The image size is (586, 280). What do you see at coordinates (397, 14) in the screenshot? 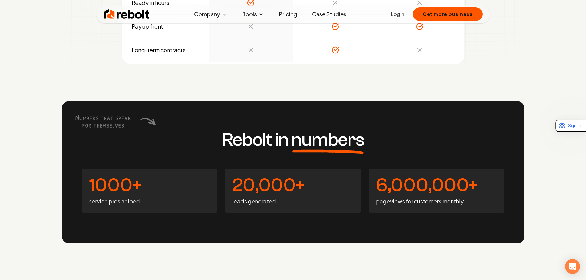
I see `a: Login` at bounding box center [397, 14].